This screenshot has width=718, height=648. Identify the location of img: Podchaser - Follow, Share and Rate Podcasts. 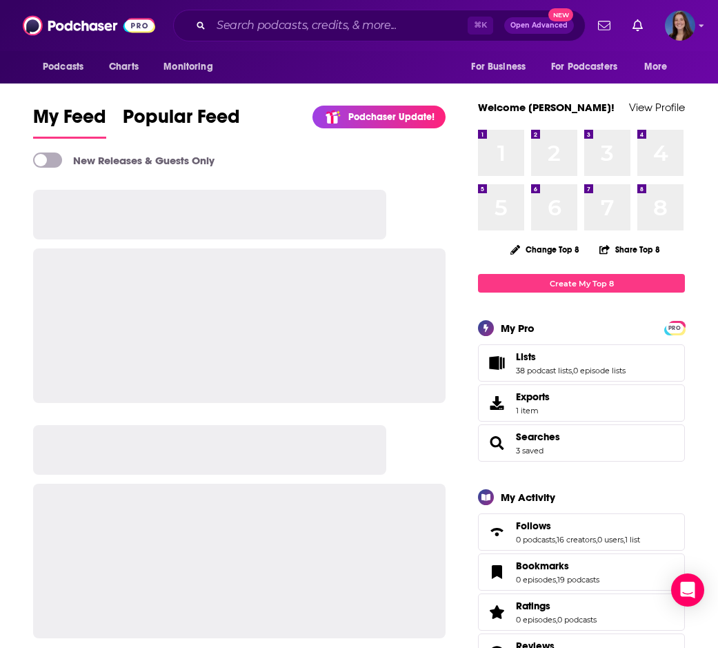
(89, 26).